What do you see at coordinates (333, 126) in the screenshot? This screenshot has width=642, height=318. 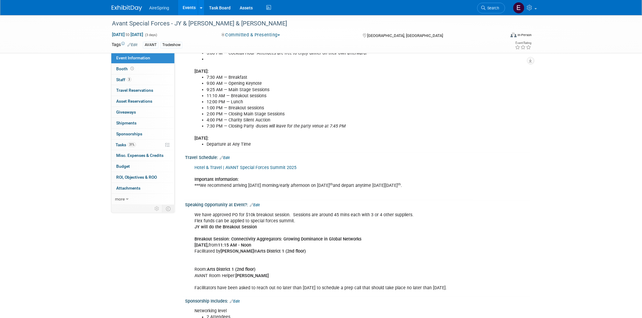 I see `li: 7:30 PM — Closing Party -` at bounding box center [333, 126].